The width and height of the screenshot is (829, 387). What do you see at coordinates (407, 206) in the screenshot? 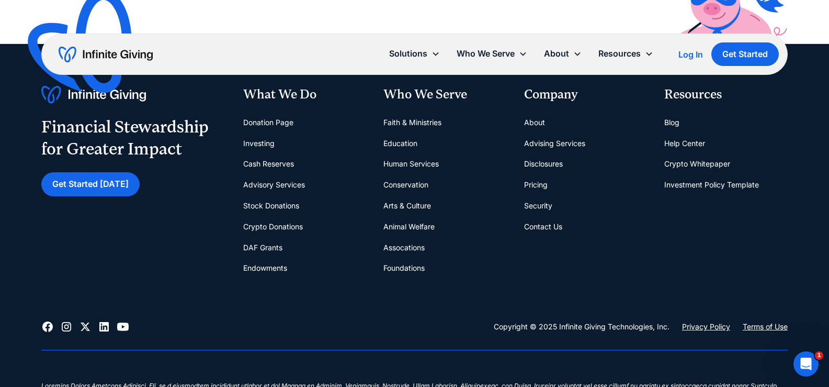
I see `a: Arts & Culture` at bounding box center [407, 206].